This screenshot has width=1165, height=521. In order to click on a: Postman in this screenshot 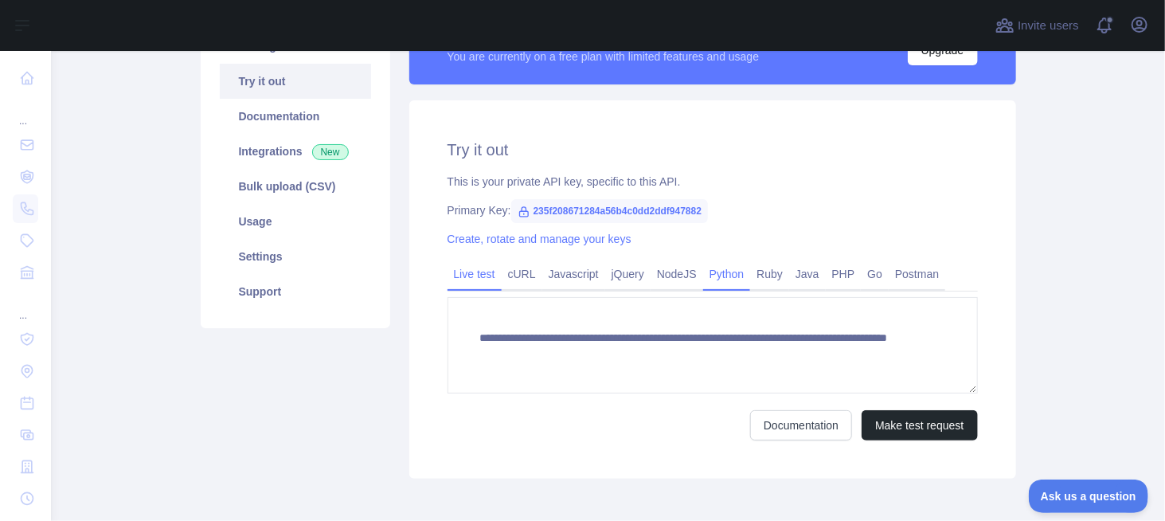, I will do `click(917, 274)`.